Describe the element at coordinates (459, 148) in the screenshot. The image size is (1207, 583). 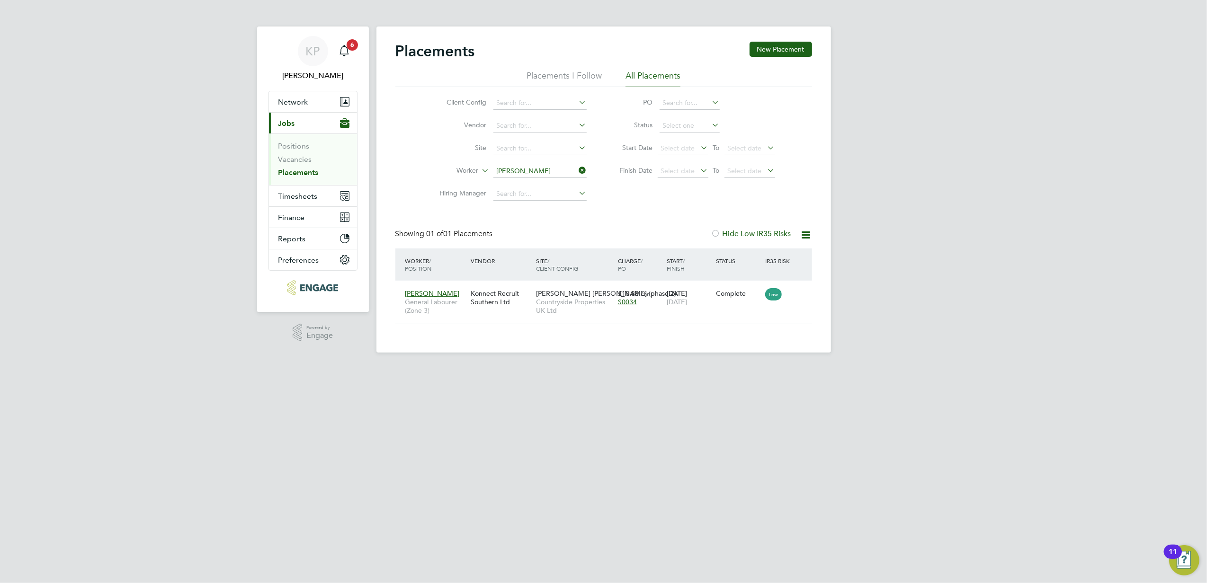
I see `label: Site` at that location.